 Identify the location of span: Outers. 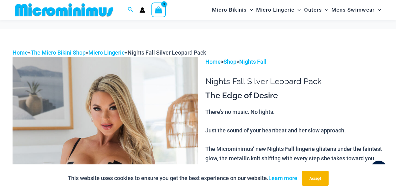
(313, 10).